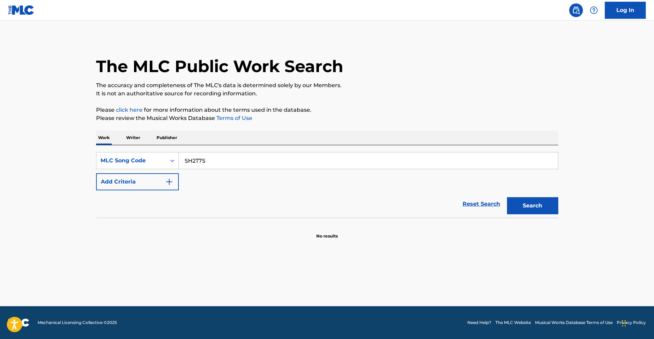 This screenshot has height=339, width=654. Describe the element at coordinates (77, 323) in the screenshot. I see `span: Mechanical Licensing Collective © 2025` at that location.